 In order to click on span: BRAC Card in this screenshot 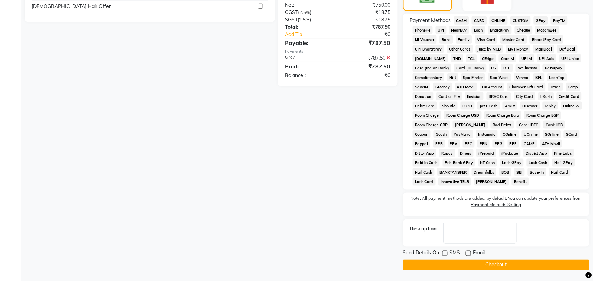, I will do `click(499, 96)`.